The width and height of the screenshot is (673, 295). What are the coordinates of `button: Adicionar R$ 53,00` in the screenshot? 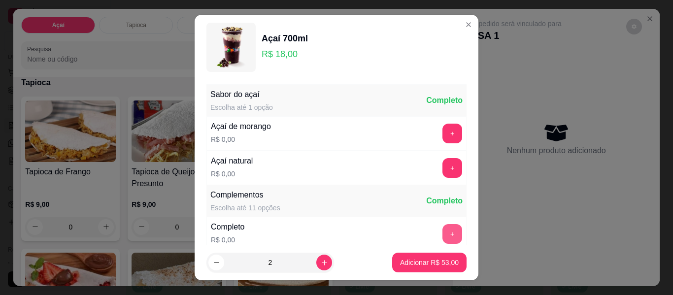 It's located at (429, 263).